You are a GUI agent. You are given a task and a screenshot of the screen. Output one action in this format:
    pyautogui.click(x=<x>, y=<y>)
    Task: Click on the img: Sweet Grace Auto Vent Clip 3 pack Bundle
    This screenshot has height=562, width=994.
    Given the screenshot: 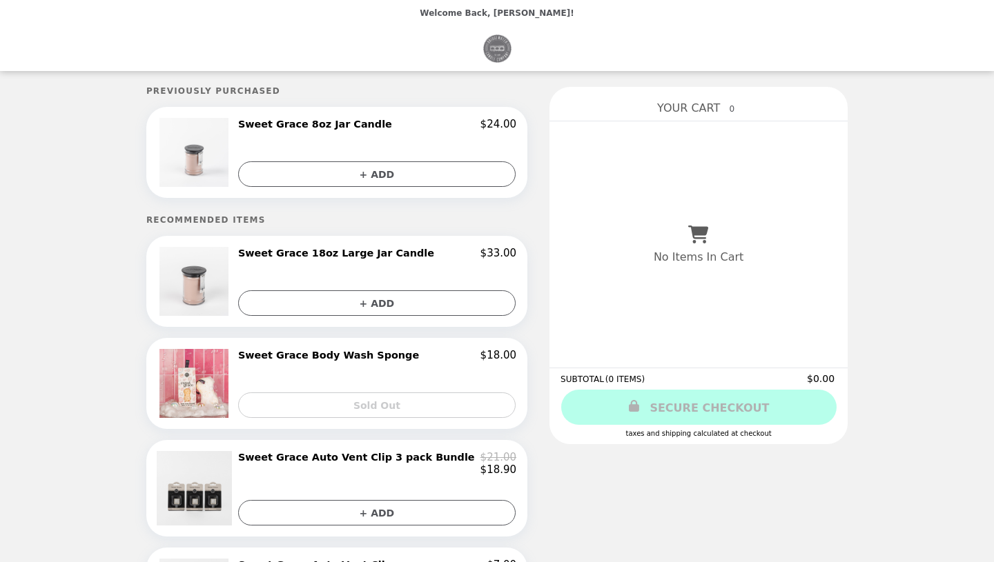 What is the action you would take?
    pyautogui.click(x=195, y=489)
    